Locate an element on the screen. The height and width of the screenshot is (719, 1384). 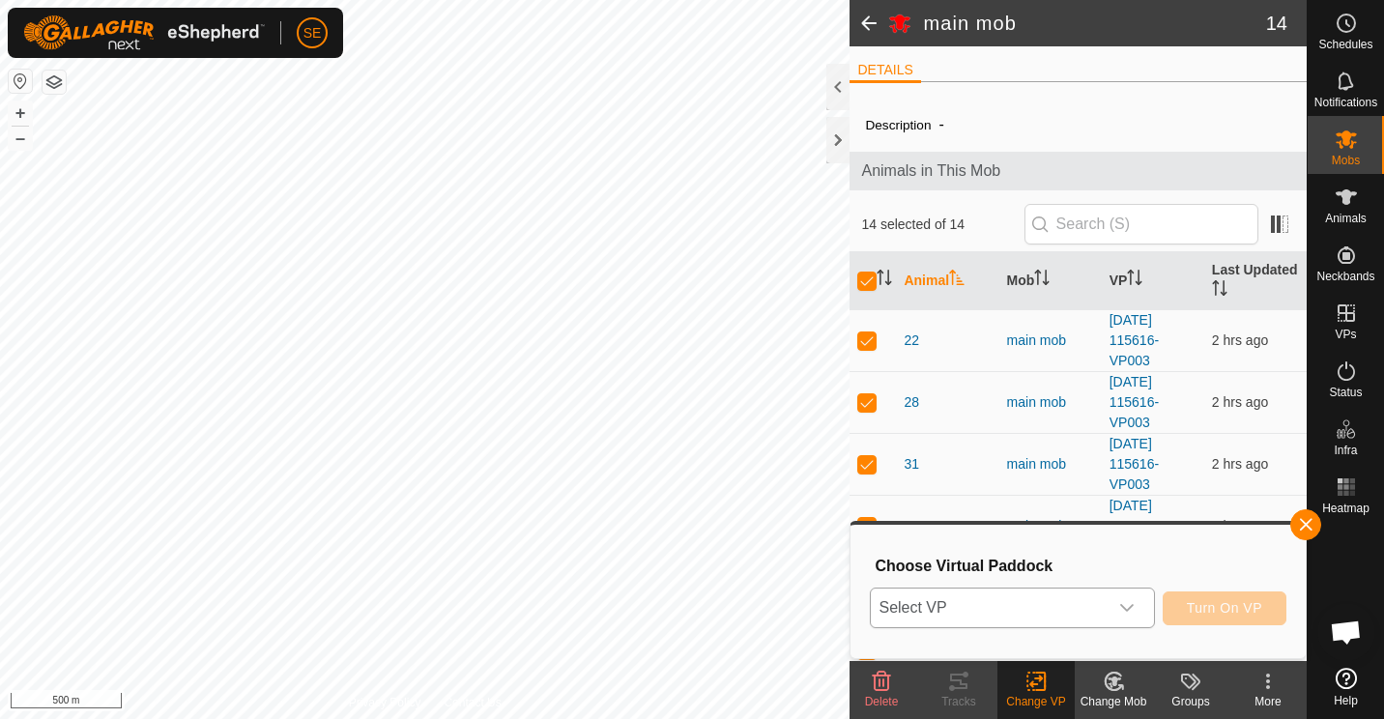
h3: Choose Virtual Paddock is located at coordinates (1081, 565).